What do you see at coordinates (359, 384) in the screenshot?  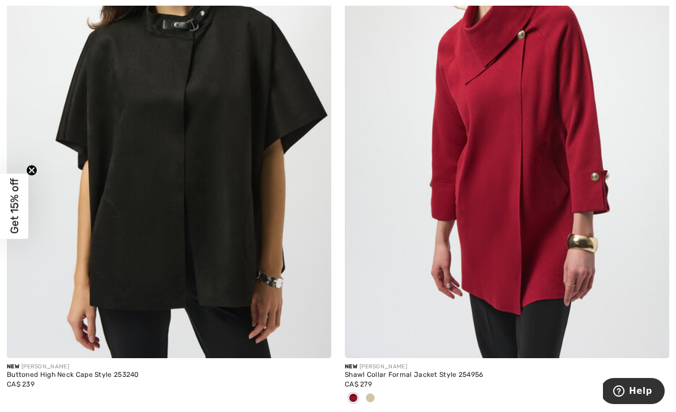 I see `span: CA$ 279` at bounding box center [359, 384].